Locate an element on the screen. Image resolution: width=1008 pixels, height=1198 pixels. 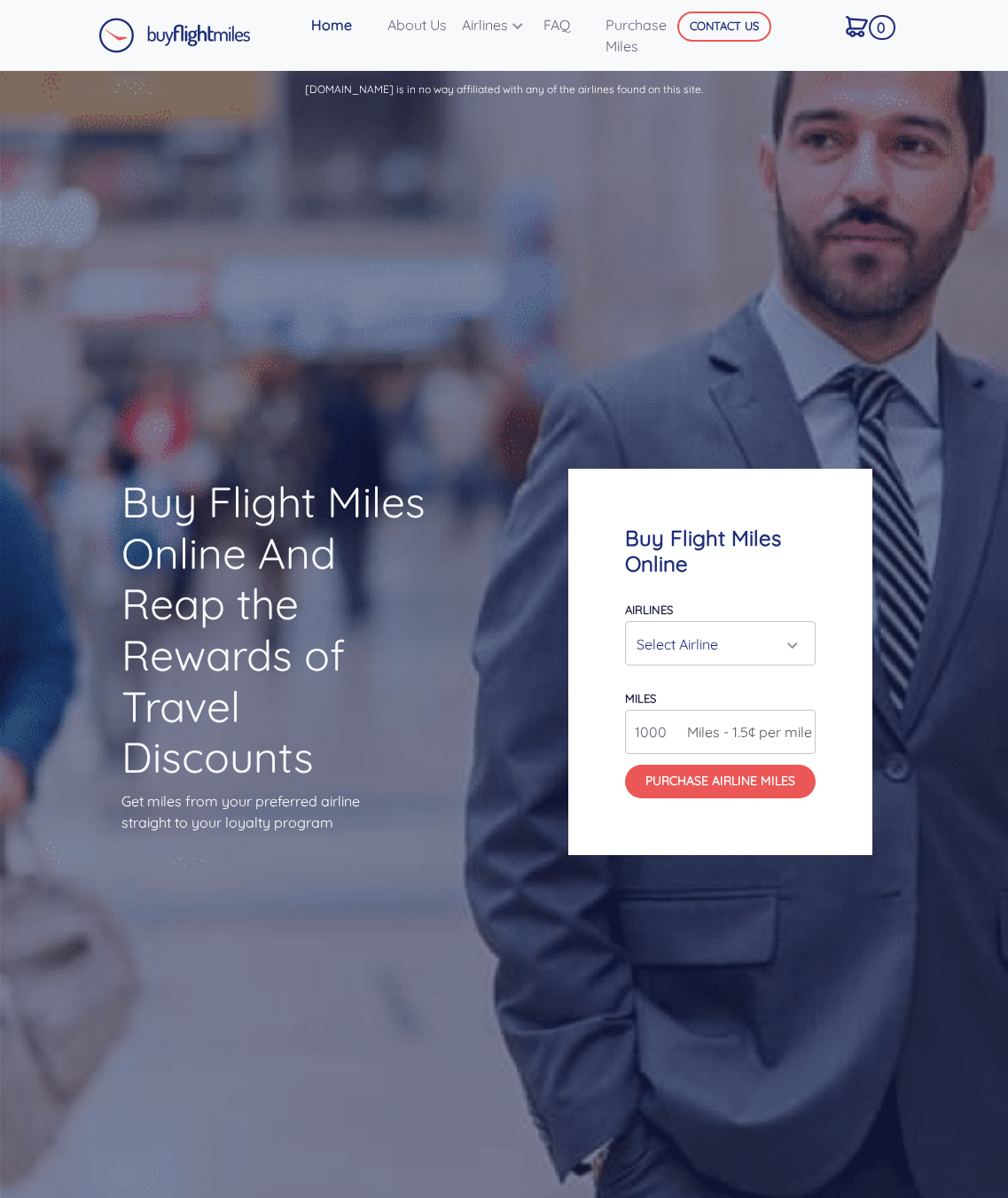
div: Select Airline is located at coordinates (714, 644).